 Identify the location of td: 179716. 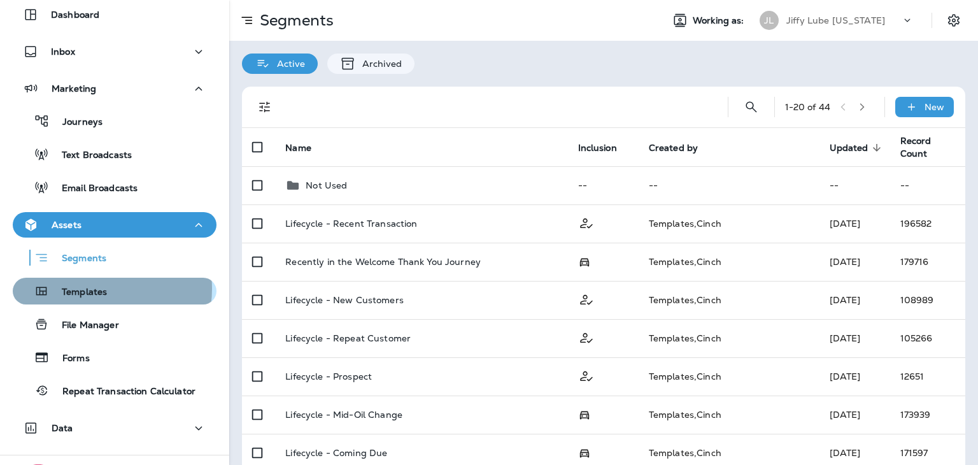
(928, 262).